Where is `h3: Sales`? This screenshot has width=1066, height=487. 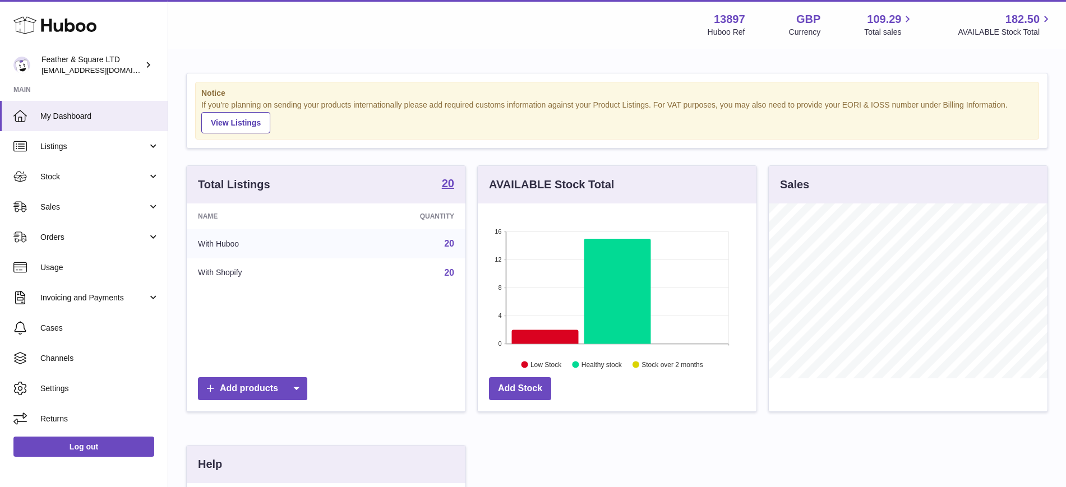 h3: Sales is located at coordinates (795, 184).